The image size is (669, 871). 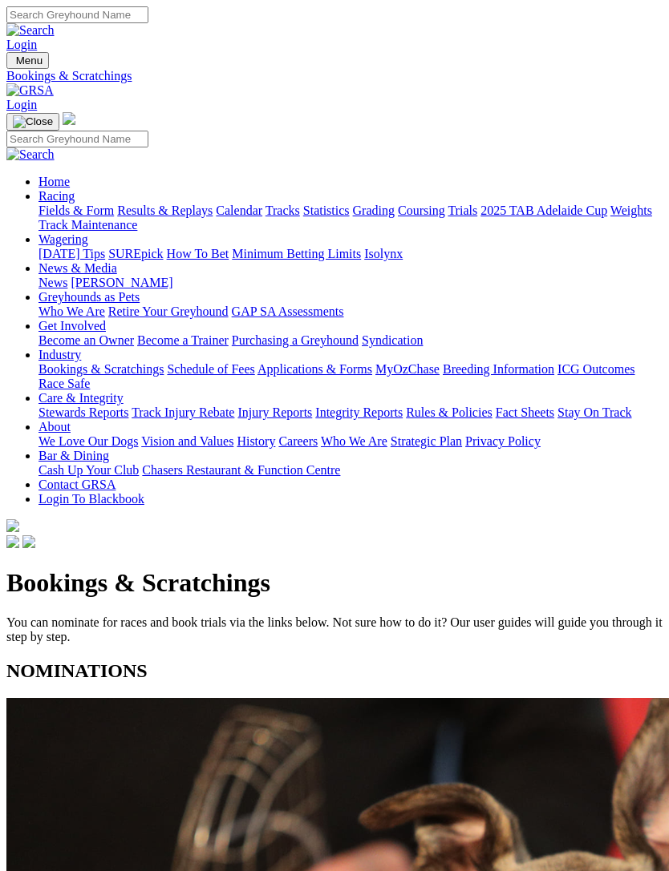 I want to click on a: Strategic Plan, so click(x=426, y=441).